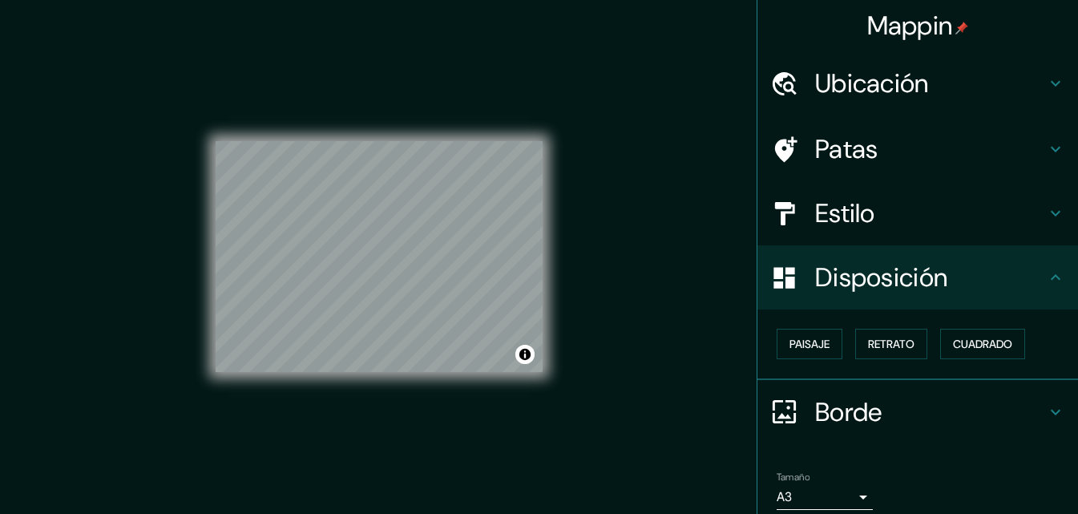  What do you see at coordinates (917, 277) in the screenshot?
I see `div: Disposición` at bounding box center [917, 277].